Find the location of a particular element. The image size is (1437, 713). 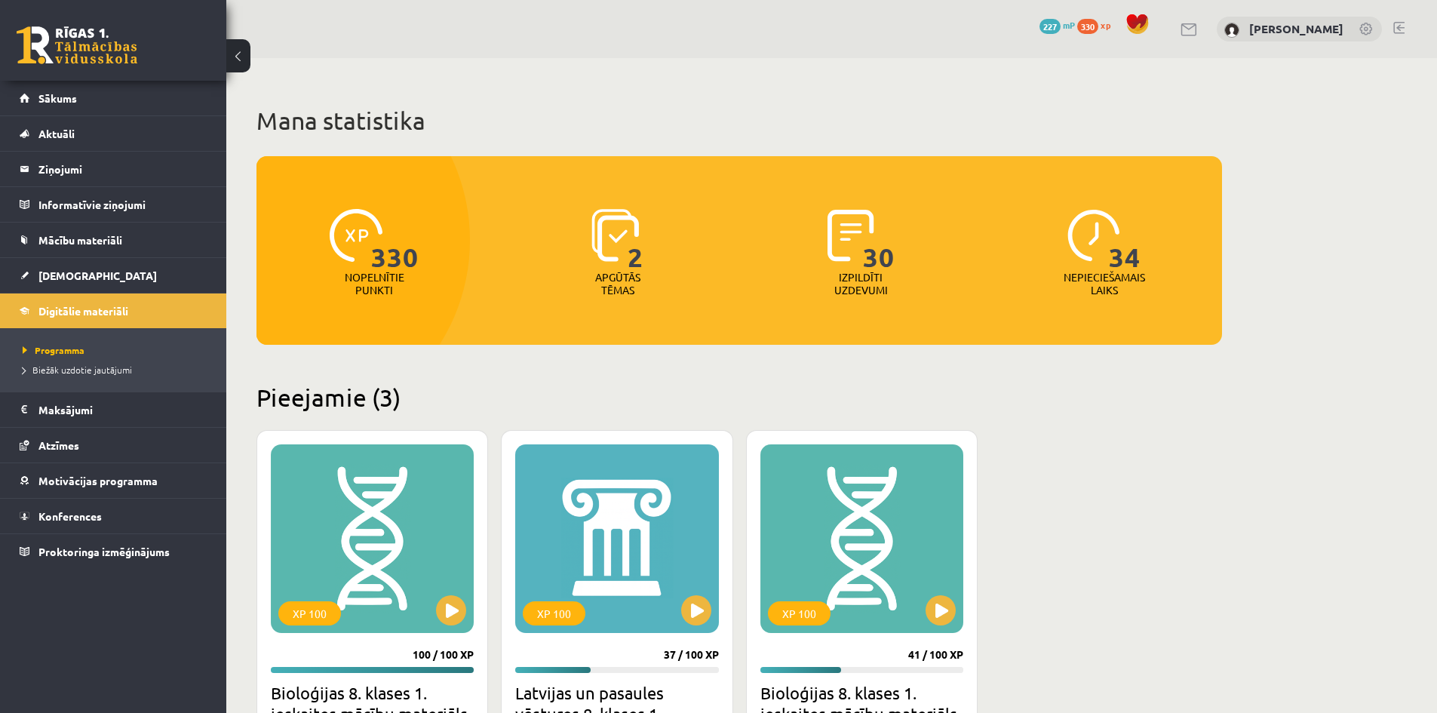

span: Digitālie materiāli is located at coordinates (83, 311).